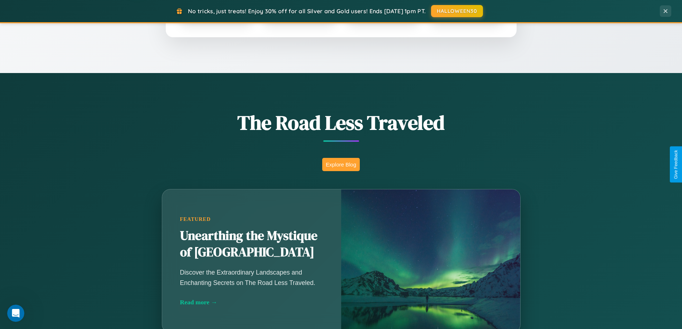  Describe the element at coordinates (341, 164) in the screenshot. I see `button: Explore Blog` at that location.